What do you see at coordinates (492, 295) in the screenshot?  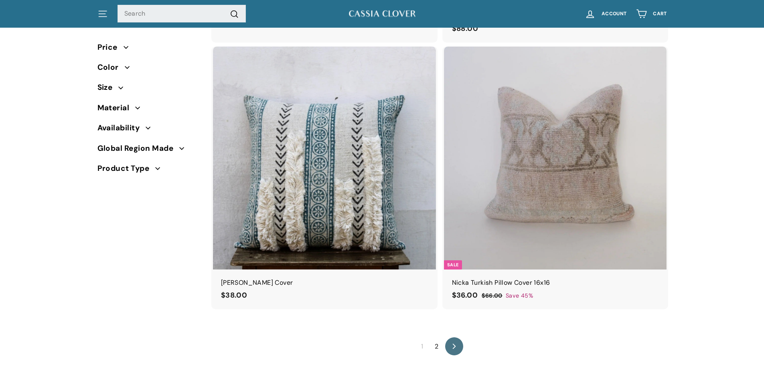 I see `span: $66.00` at bounding box center [492, 295].